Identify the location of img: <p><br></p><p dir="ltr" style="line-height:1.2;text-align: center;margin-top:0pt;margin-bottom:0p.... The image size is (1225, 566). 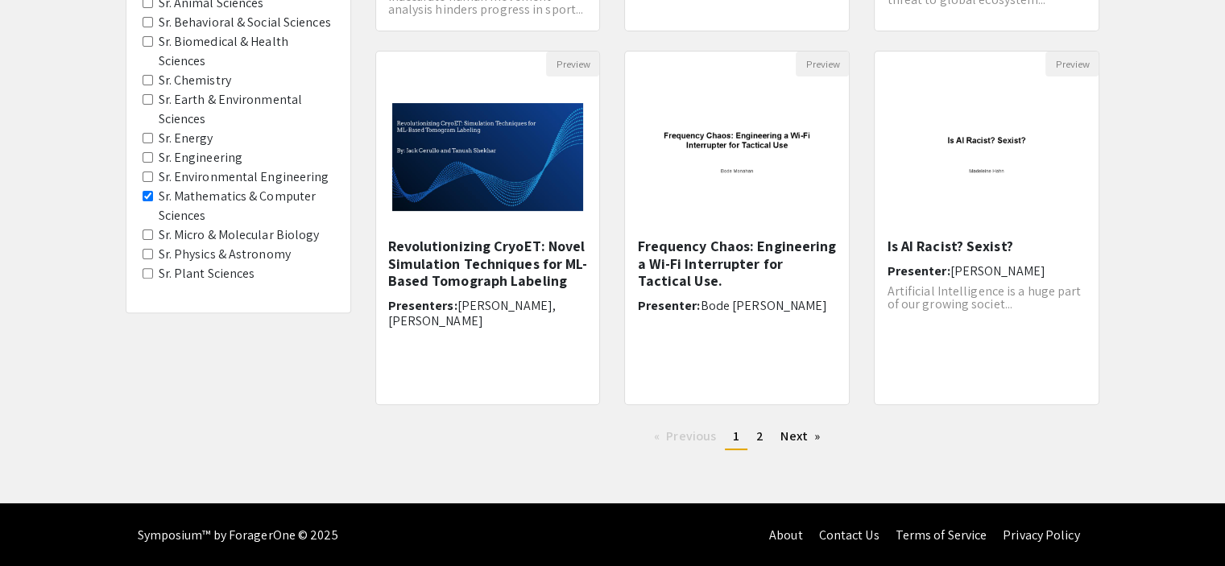
(737, 157).